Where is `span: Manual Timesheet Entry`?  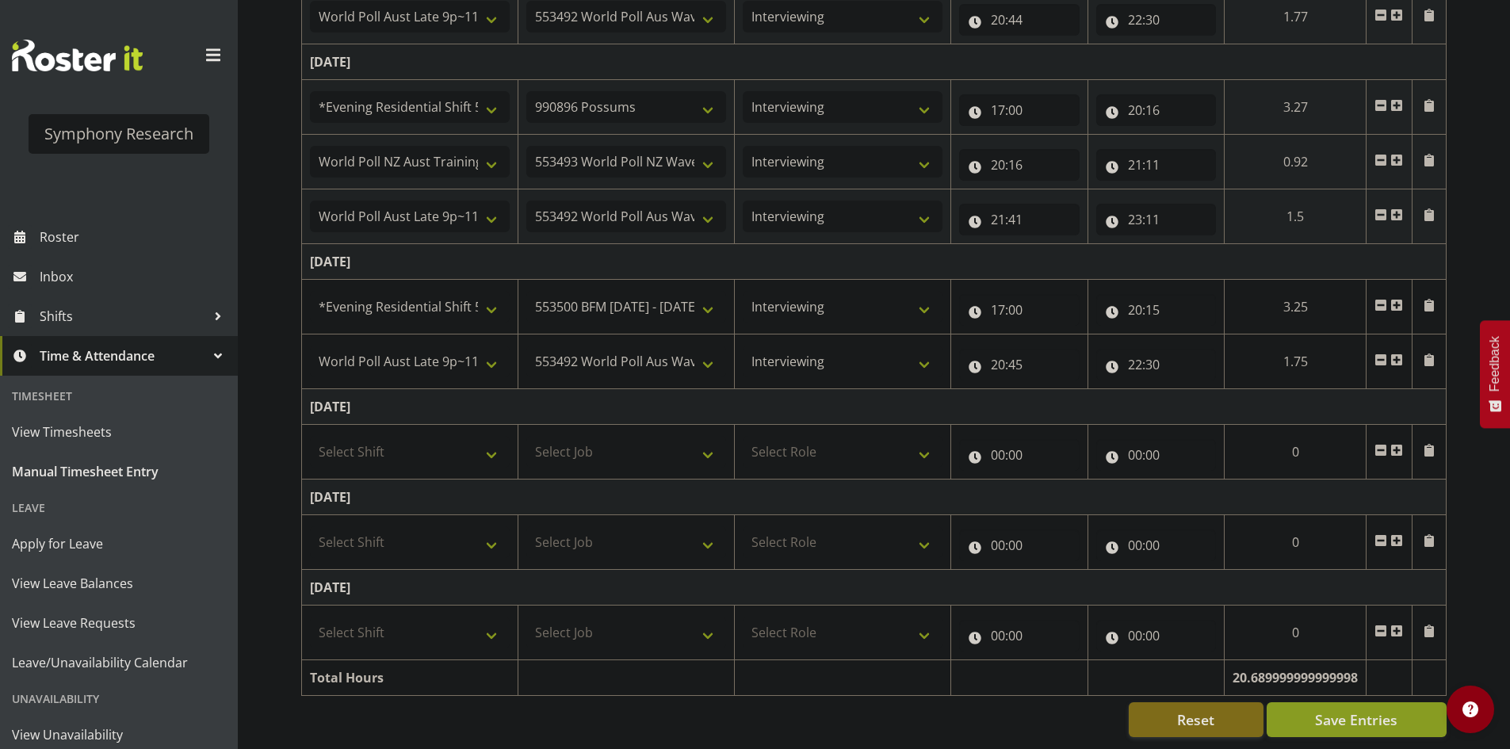 span: Manual Timesheet Entry is located at coordinates (119, 472).